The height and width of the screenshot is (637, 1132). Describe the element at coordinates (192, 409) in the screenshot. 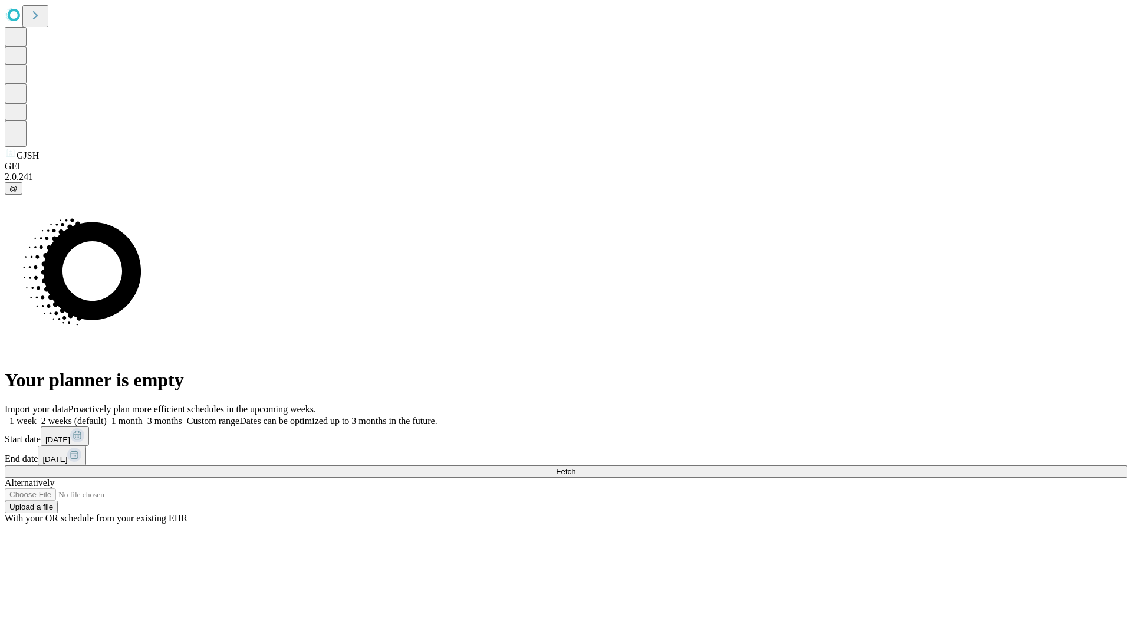

I see `span: Proactively plan more efficient schedules in the upcoming weeks.` at that location.